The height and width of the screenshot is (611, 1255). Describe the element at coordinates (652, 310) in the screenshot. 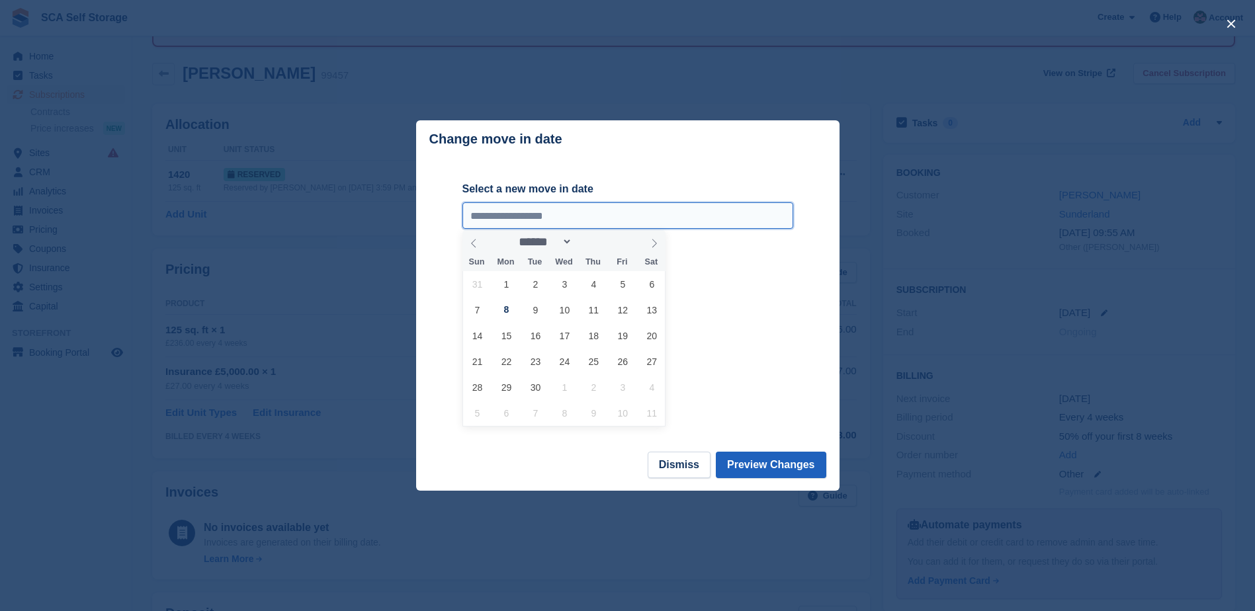

I see `span: September 13, 2025` at that location.